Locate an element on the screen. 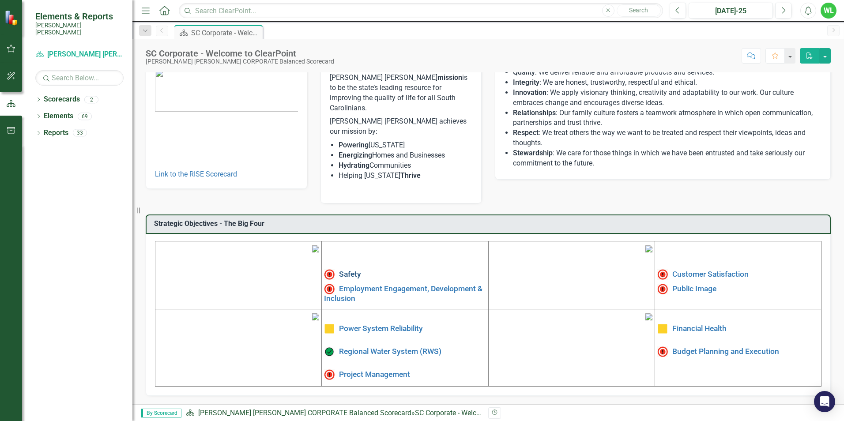 This screenshot has height=421, width=844. div: 69 is located at coordinates (85, 116).